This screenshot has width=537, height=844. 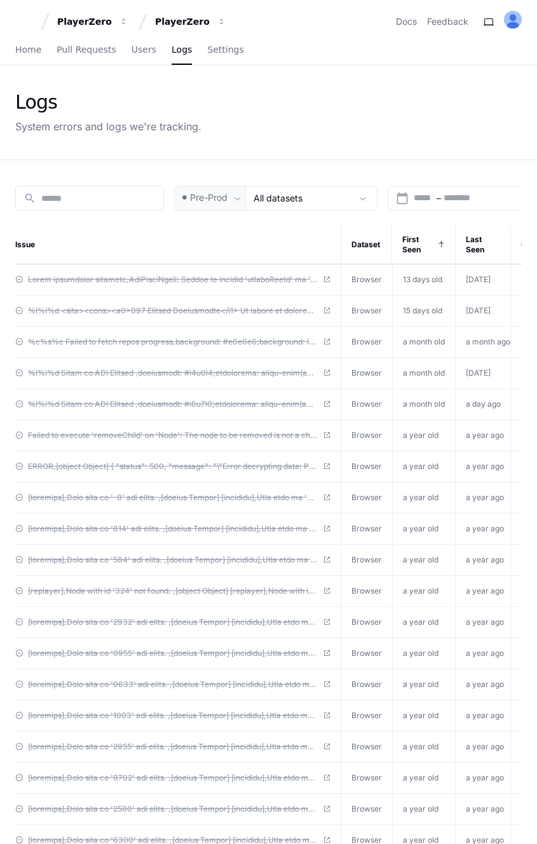 I want to click on span: ERROR,[object Object] { "status": 500, "message": "\"Error decrypting data: Padding error in veri..., so click(x=173, y=467).